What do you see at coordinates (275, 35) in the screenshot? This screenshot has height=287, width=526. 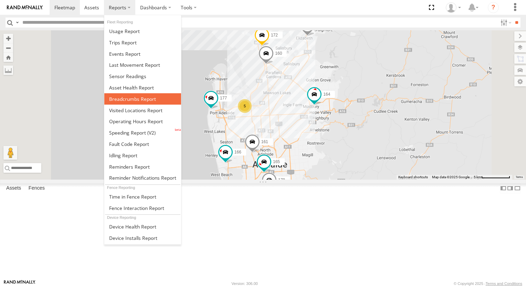 I see `span: 172` at bounding box center [275, 35].